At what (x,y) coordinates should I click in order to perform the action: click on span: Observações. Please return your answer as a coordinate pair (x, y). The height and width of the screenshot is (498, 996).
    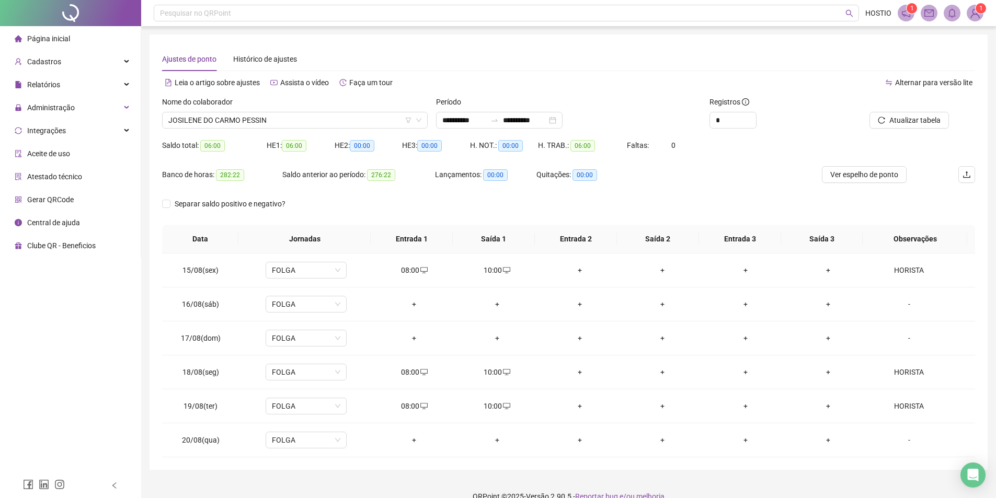
    Looking at the image, I should click on (915, 239).